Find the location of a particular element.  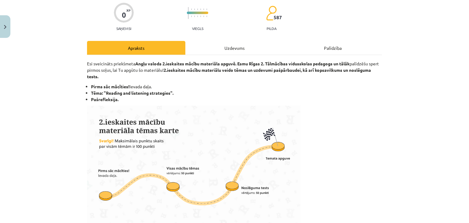

li: Ievada daļa. is located at coordinates (236, 86).